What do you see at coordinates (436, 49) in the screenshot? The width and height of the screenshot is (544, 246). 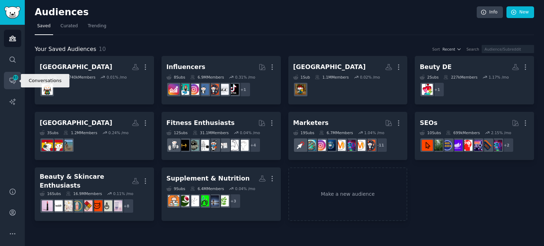 I see `div: Sort` at bounding box center [436, 49].